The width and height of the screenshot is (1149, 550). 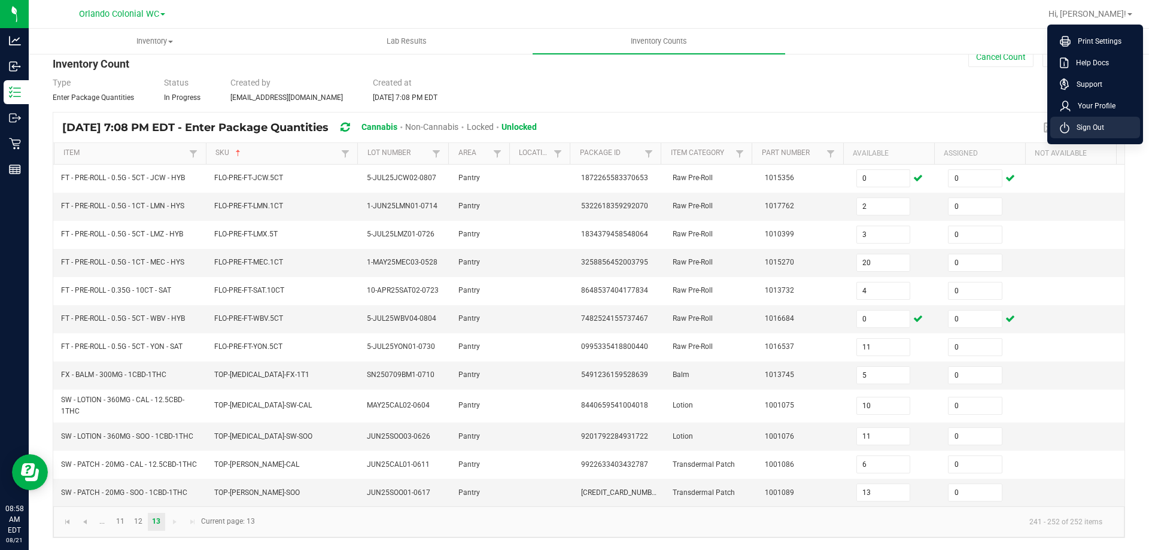 What do you see at coordinates (125, 153) in the screenshot?
I see `a: ItemSortable` at bounding box center [125, 153].